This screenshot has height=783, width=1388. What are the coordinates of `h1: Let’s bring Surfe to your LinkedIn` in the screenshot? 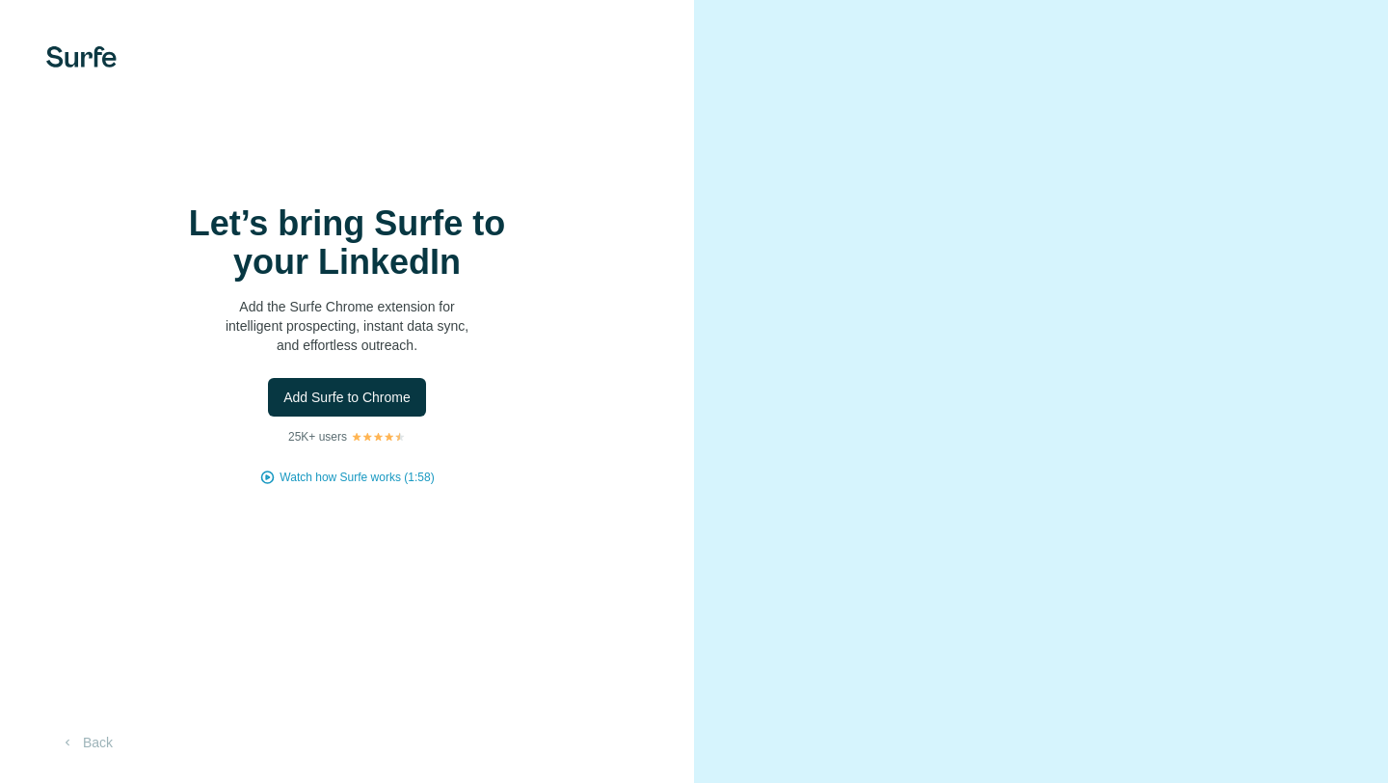 It's located at (347, 243).